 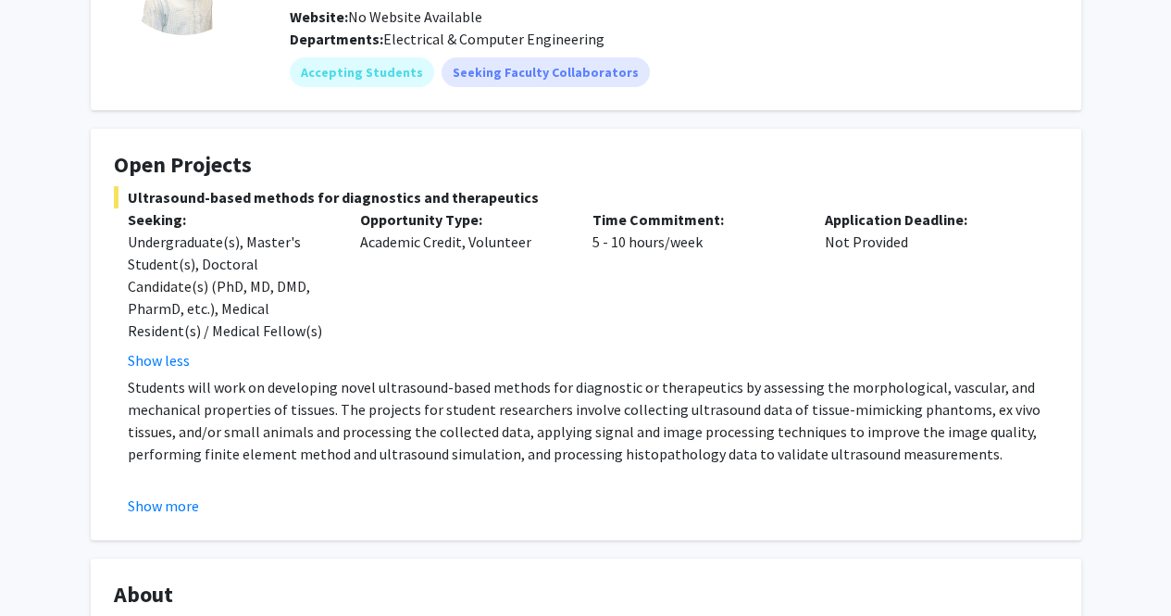 I want to click on div: Not Provided, so click(x=927, y=290).